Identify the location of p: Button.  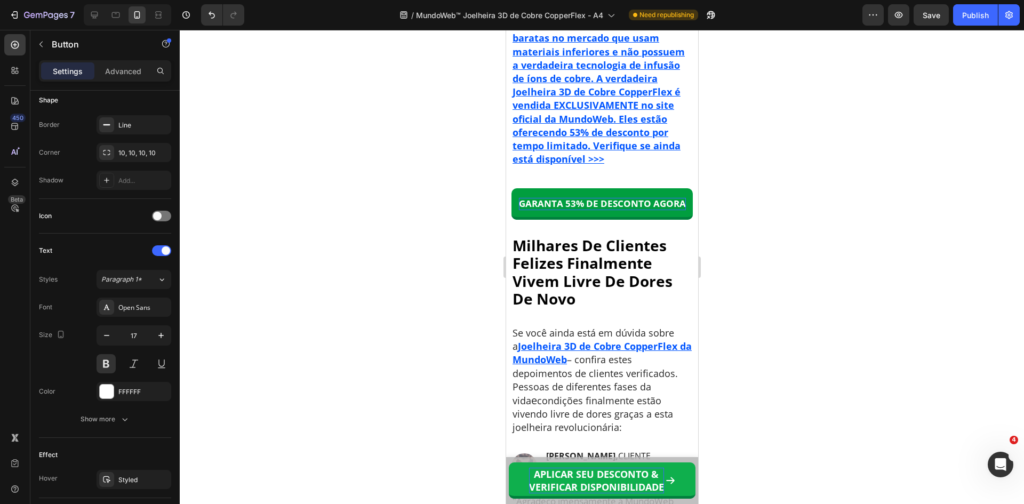
(97, 44).